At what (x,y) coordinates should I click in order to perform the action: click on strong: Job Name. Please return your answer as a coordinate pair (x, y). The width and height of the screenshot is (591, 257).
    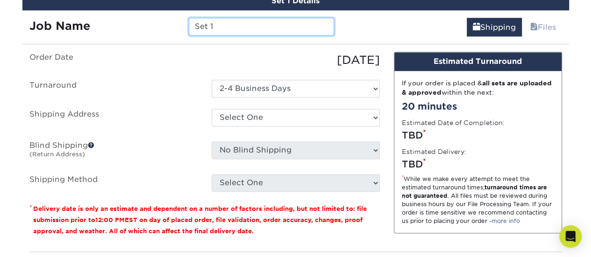
    Looking at the image, I should click on (60, 26).